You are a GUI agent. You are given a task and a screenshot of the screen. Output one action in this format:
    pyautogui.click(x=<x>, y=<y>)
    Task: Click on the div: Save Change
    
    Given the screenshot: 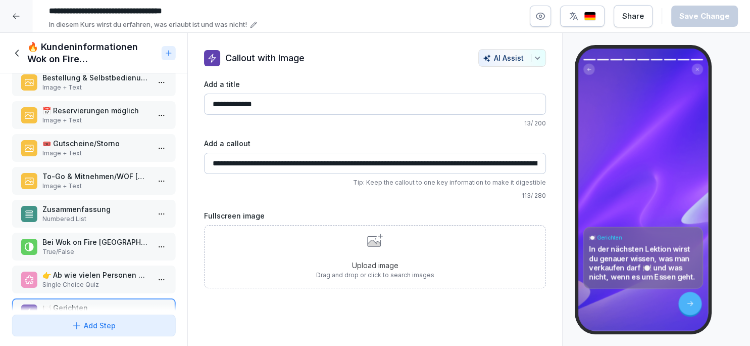 What is the action you would take?
    pyautogui.click(x=705, y=16)
    